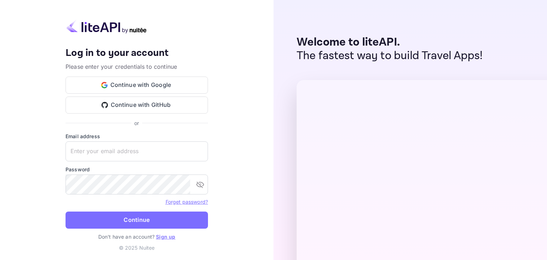  What do you see at coordinates (137, 67) in the screenshot?
I see `p: Please enter your credentials to continue` at bounding box center [137, 67].